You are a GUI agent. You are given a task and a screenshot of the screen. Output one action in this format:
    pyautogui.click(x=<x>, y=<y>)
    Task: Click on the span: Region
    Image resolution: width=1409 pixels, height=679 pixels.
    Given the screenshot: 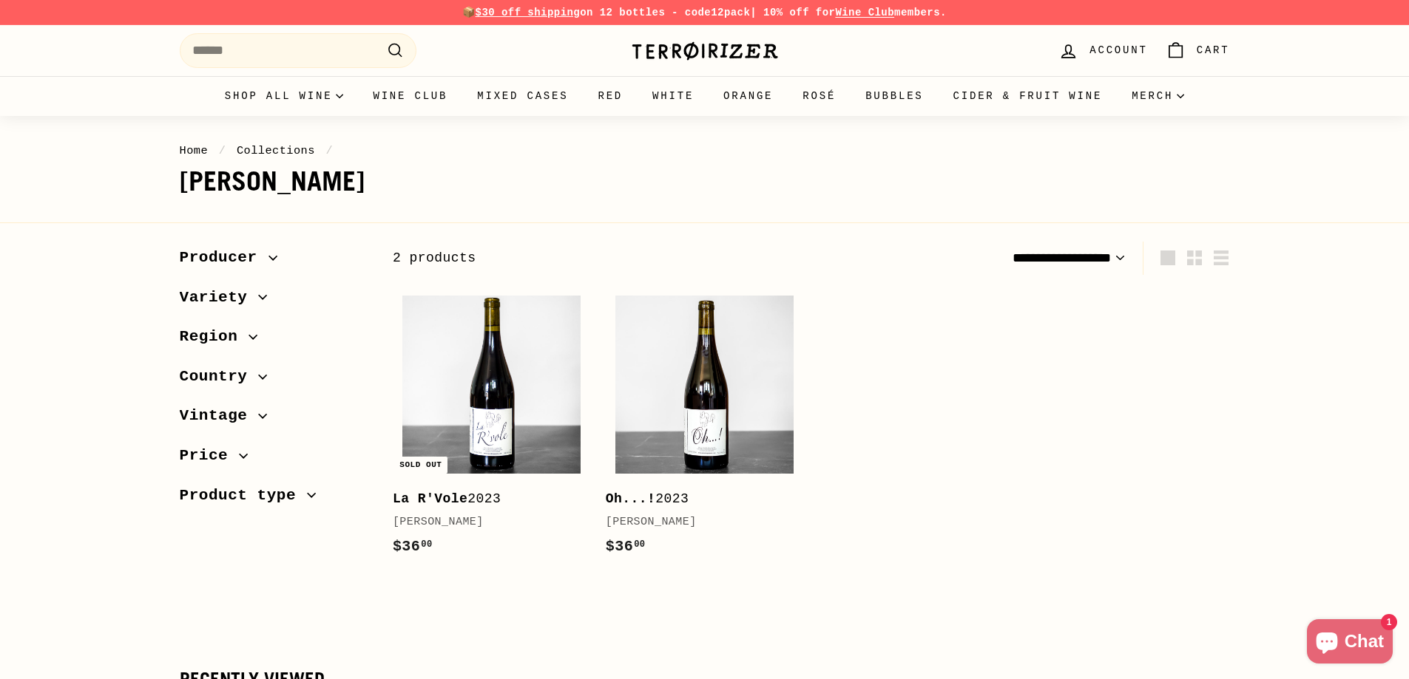 What is the action you would take?
    pyautogui.click(x=214, y=337)
    